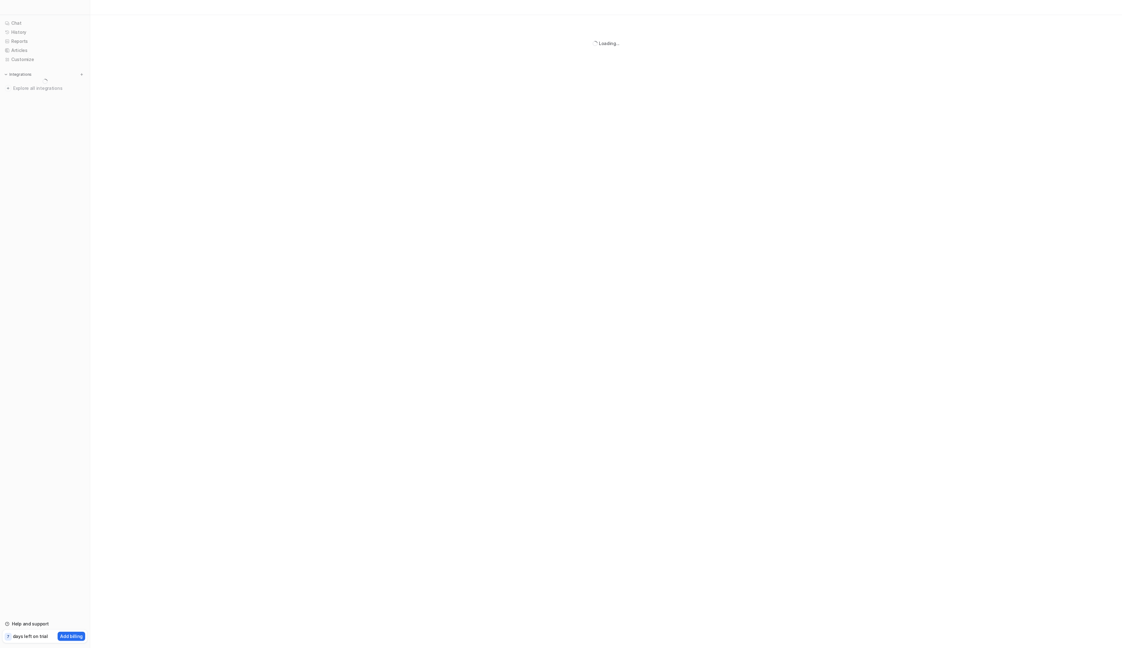 The height and width of the screenshot is (648, 1122). What do you see at coordinates (49, 88) in the screenshot?
I see `span: Explore all integrations` at bounding box center [49, 88].